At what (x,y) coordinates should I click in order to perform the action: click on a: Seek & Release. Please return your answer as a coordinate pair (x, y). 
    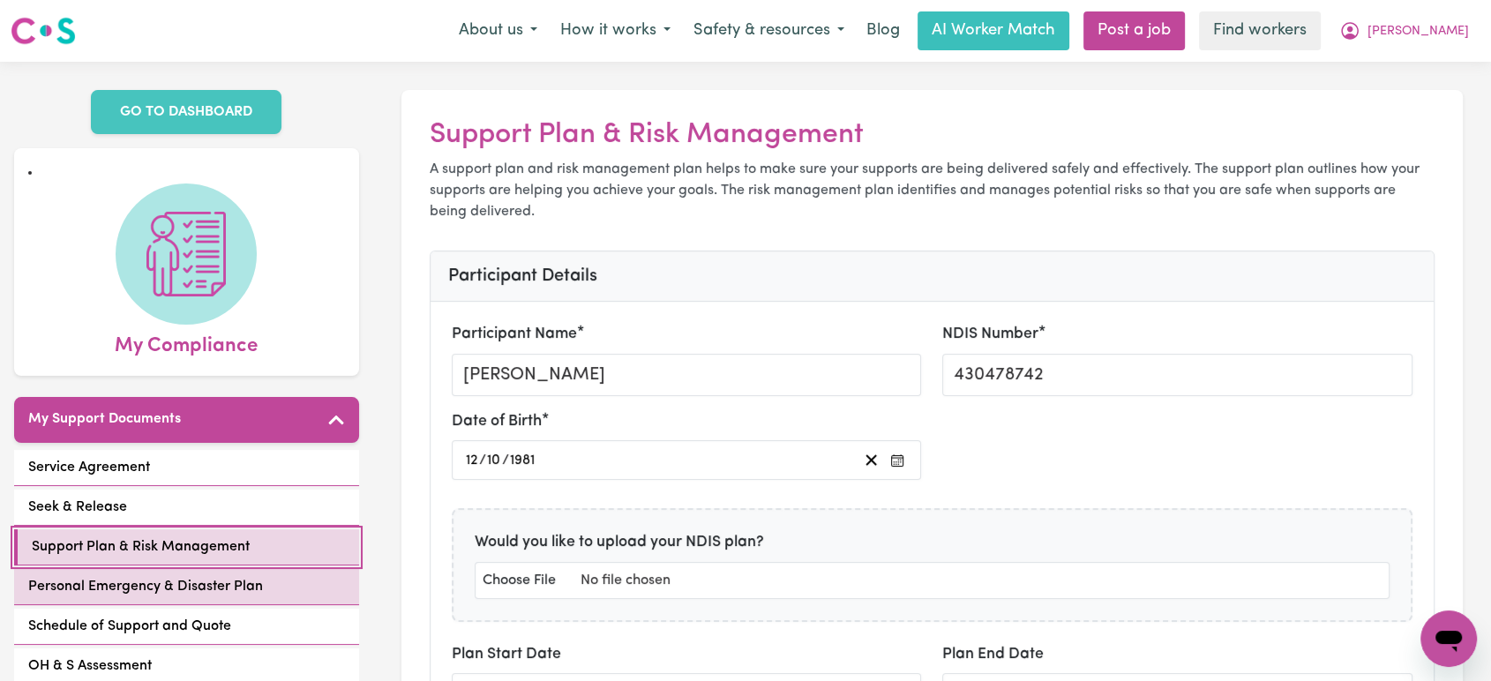
    Looking at the image, I should click on (186, 507).